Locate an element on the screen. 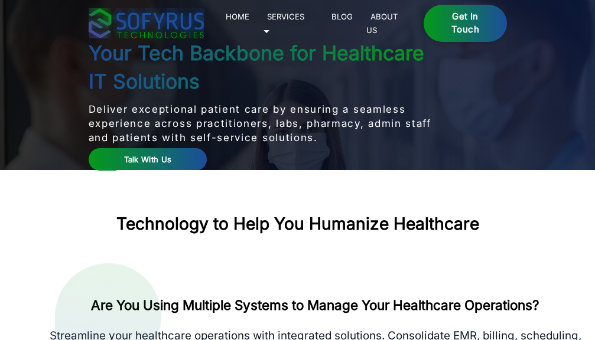 This screenshot has height=340, width=595. a: Blog is located at coordinates (342, 17).